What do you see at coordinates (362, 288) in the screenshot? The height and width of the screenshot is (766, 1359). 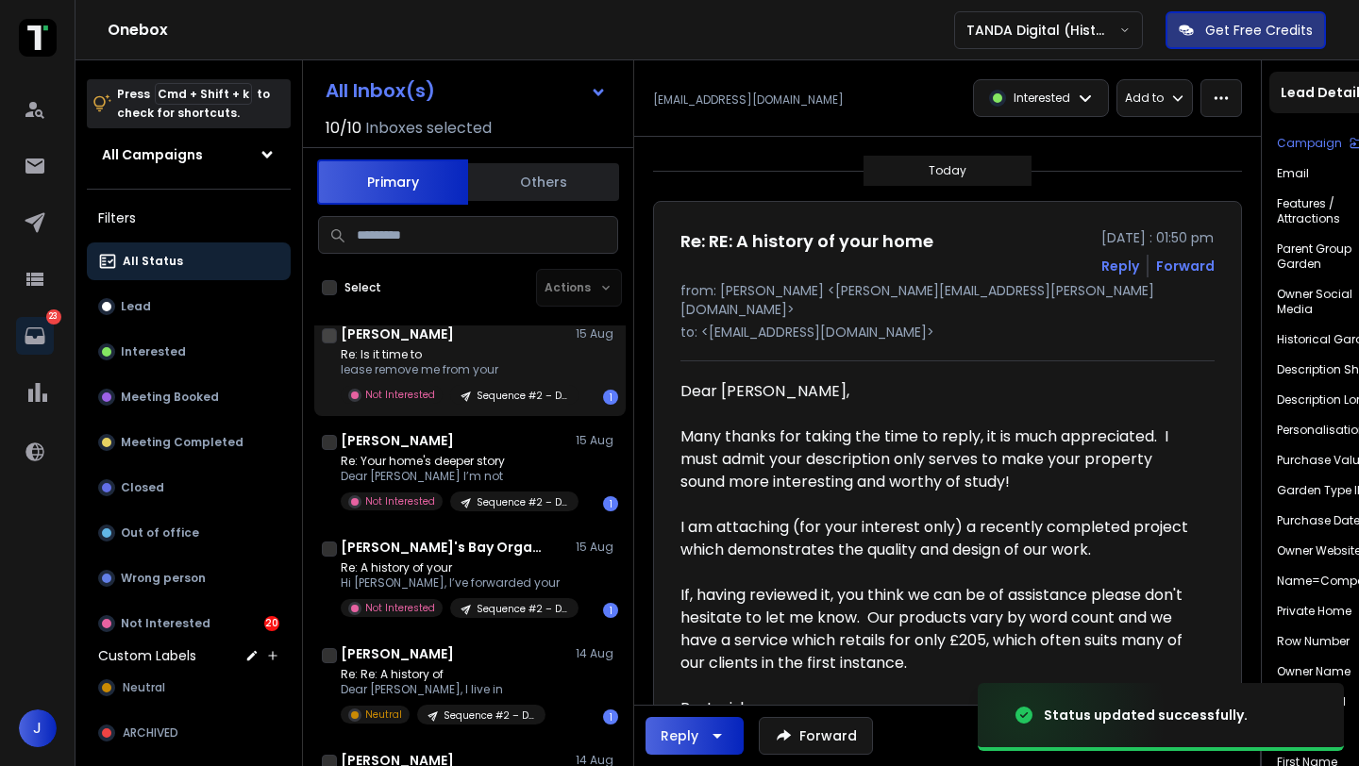 I see `label: Select` at bounding box center [362, 288].